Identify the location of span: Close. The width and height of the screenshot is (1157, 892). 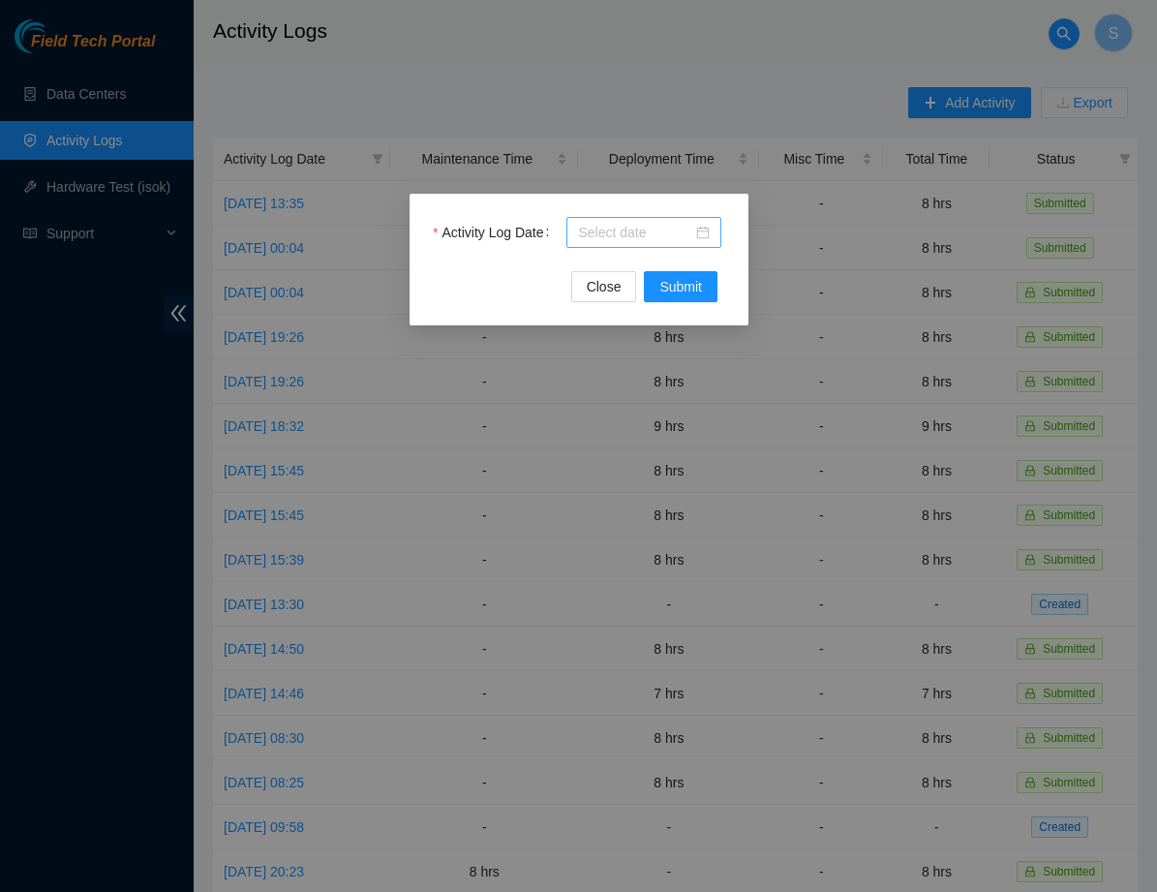
(603, 287).